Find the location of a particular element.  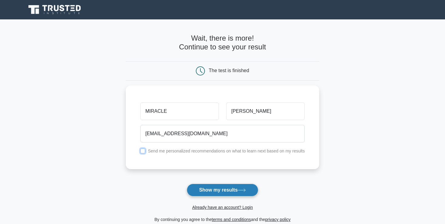

input: Last name is located at coordinates (265, 111).